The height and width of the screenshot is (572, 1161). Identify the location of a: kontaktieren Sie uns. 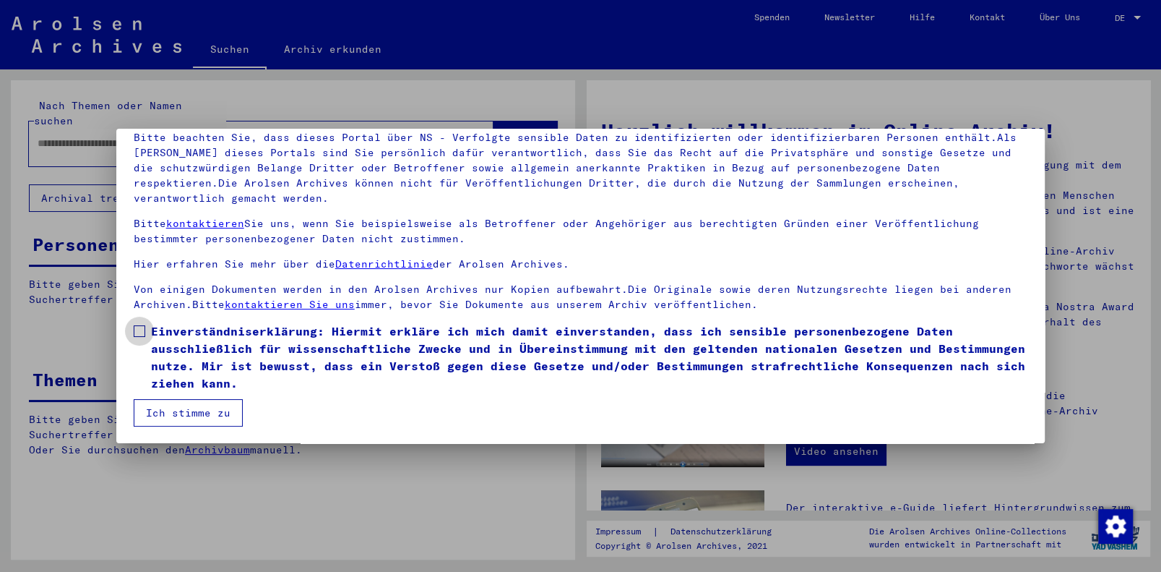
(290, 304).